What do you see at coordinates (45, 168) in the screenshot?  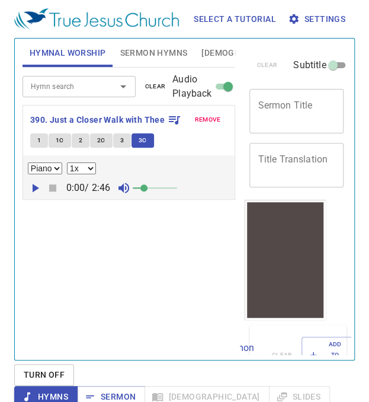 I see `select: Select Track` at bounding box center [45, 168].